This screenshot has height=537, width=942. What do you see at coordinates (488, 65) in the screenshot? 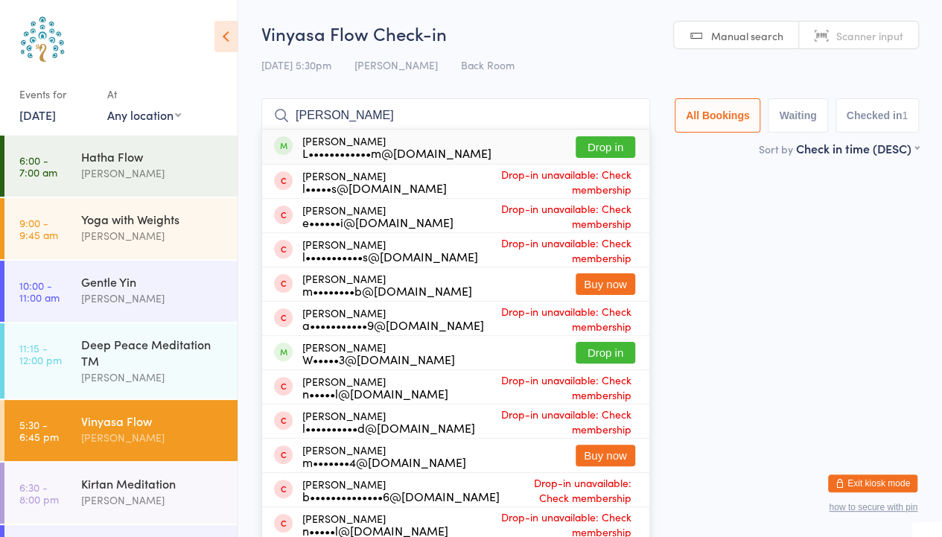
I see `span: Back Room` at bounding box center [488, 65].